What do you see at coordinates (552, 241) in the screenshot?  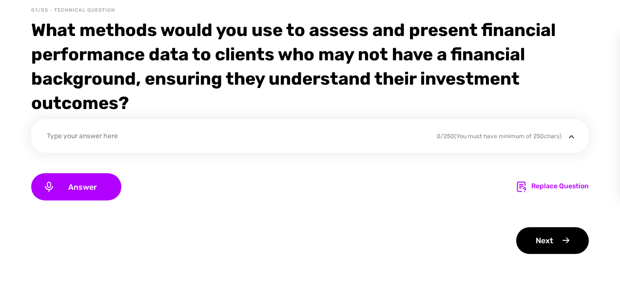 I see `div: Next` at bounding box center [552, 241].